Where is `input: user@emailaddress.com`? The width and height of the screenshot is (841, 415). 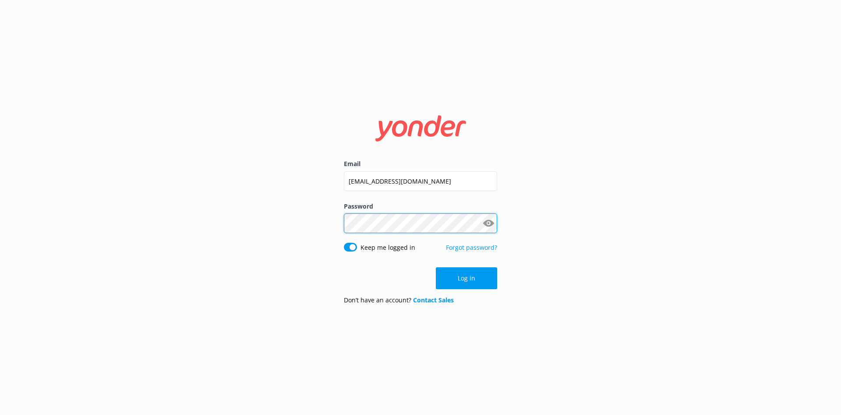
input: user@emailaddress.com is located at coordinates (421, 181).